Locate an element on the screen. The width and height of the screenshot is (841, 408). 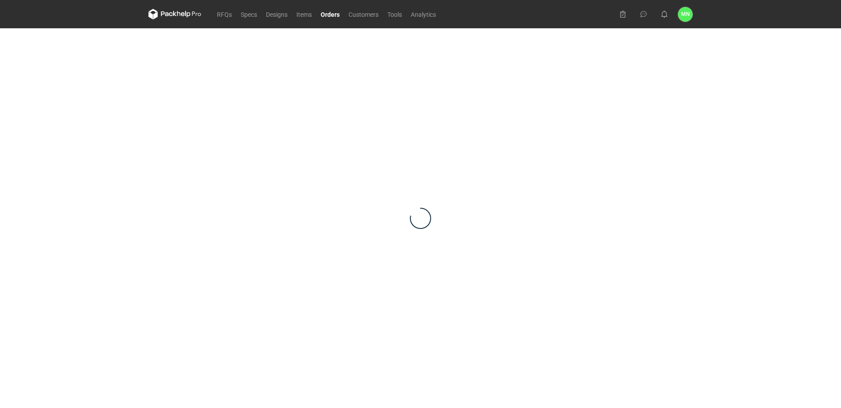
a: Specs is located at coordinates (249, 14).